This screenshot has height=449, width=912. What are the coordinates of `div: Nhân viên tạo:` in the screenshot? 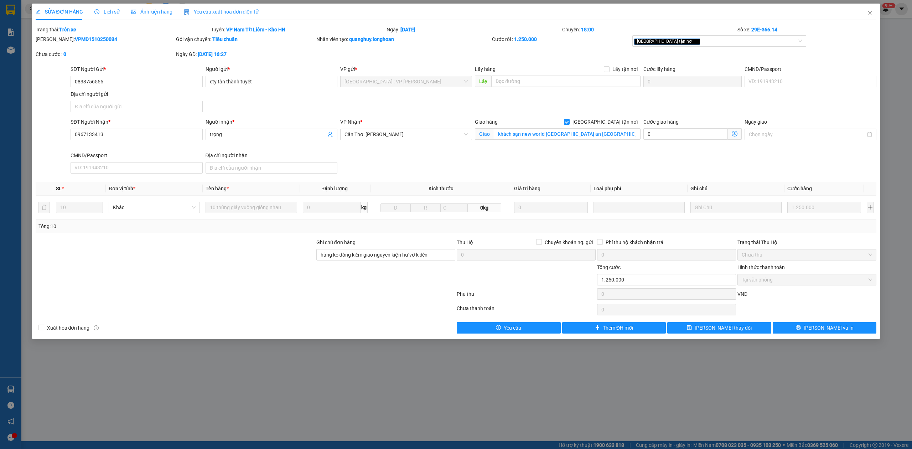 It's located at (403, 39).